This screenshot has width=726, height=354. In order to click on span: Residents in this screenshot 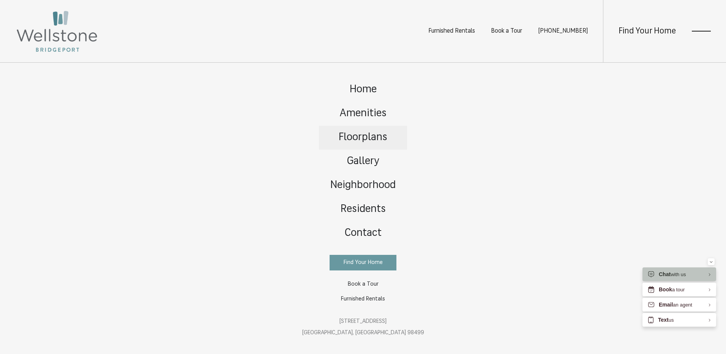, I will do `click(363, 209)`.